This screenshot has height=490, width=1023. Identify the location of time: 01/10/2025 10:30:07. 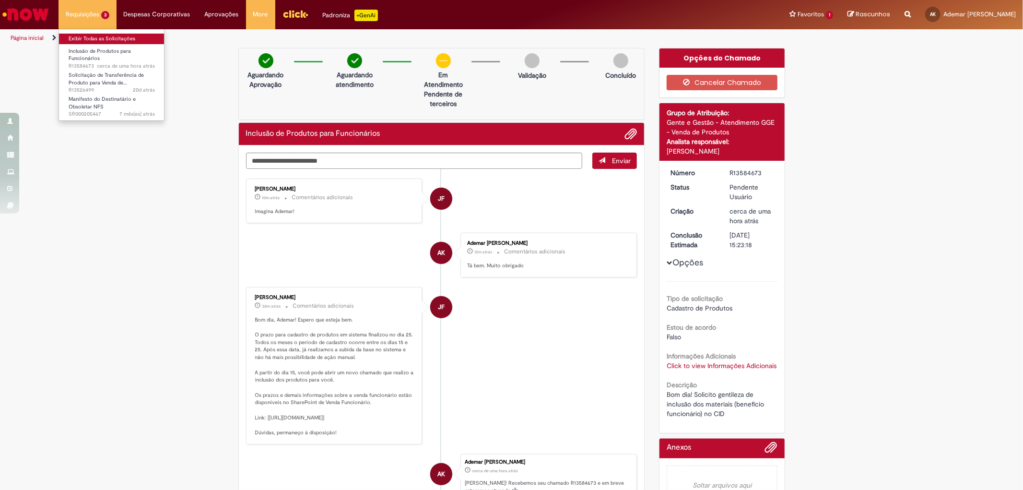
(483, 252).